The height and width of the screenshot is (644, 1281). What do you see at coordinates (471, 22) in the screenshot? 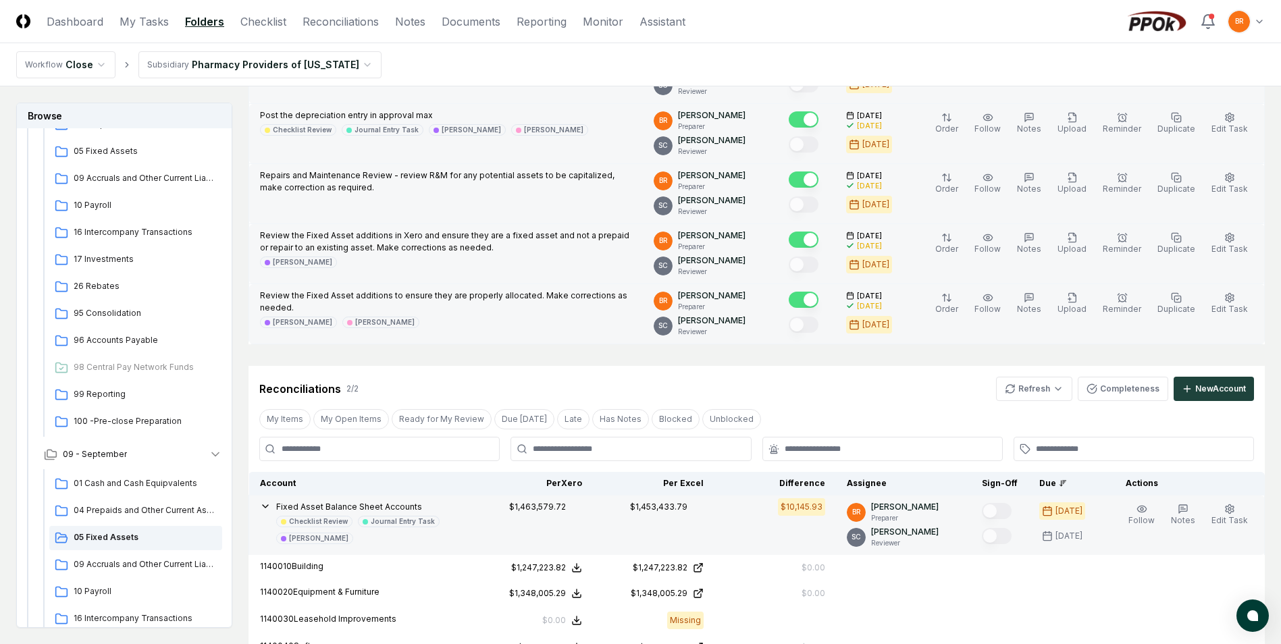
I see `a: Documents` at bounding box center [471, 22].